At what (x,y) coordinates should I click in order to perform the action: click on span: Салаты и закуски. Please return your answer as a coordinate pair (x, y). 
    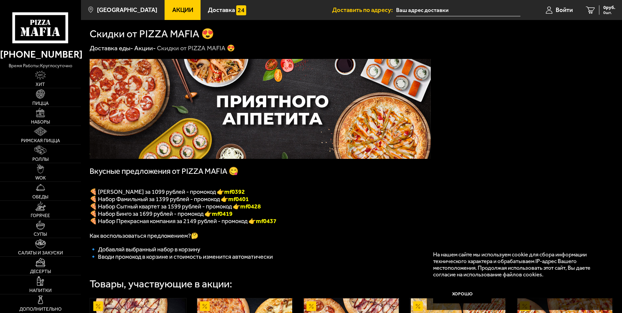
    Looking at the image, I should click on (40, 253).